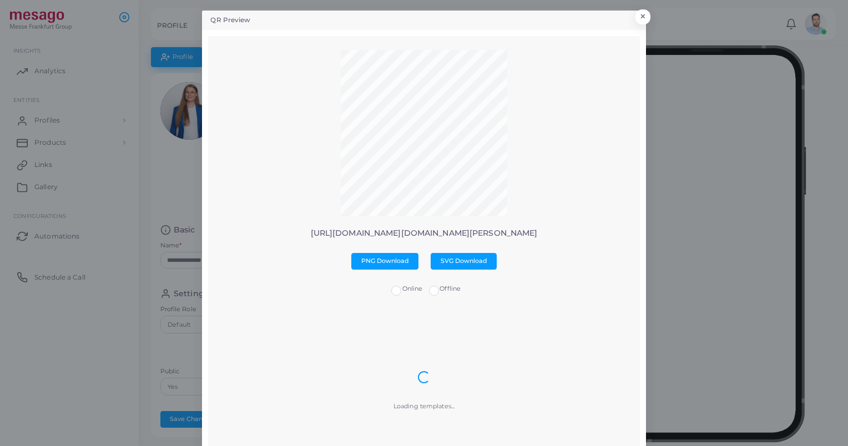  I want to click on span: SVG Download, so click(464, 261).